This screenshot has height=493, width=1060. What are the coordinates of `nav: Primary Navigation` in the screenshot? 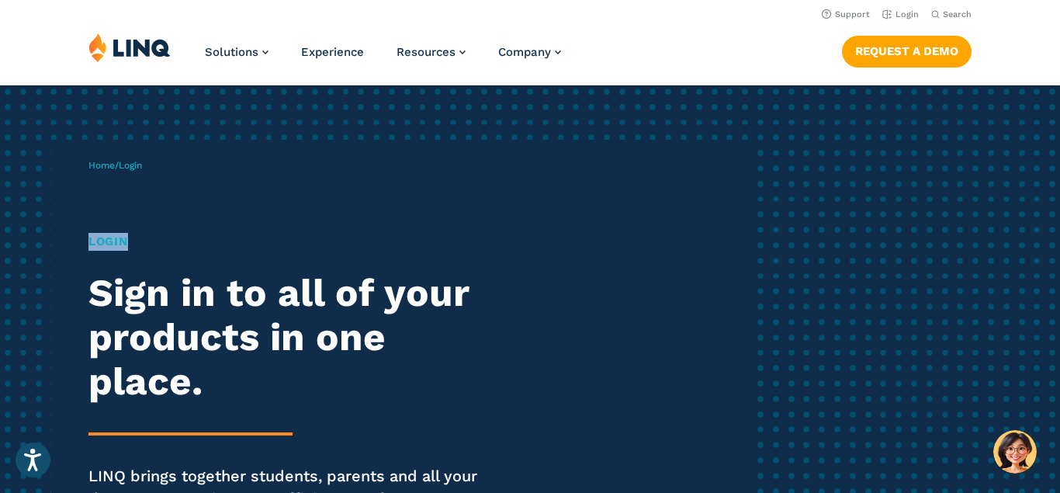 It's located at (383, 58).